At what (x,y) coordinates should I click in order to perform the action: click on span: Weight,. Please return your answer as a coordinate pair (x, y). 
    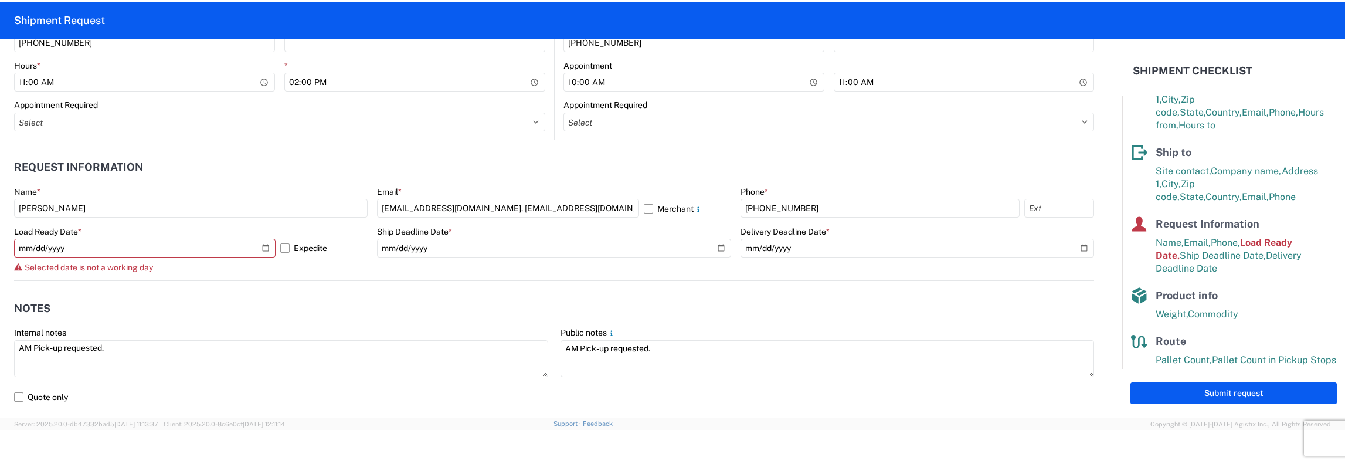
    Looking at the image, I should click on (1172, 314).